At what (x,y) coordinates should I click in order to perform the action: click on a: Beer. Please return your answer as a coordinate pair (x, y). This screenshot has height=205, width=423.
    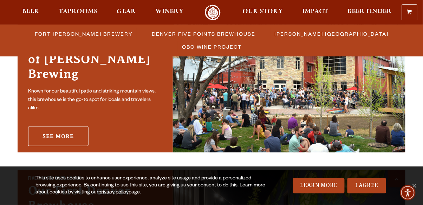
    Looking at the image, I should click on (31, 12).